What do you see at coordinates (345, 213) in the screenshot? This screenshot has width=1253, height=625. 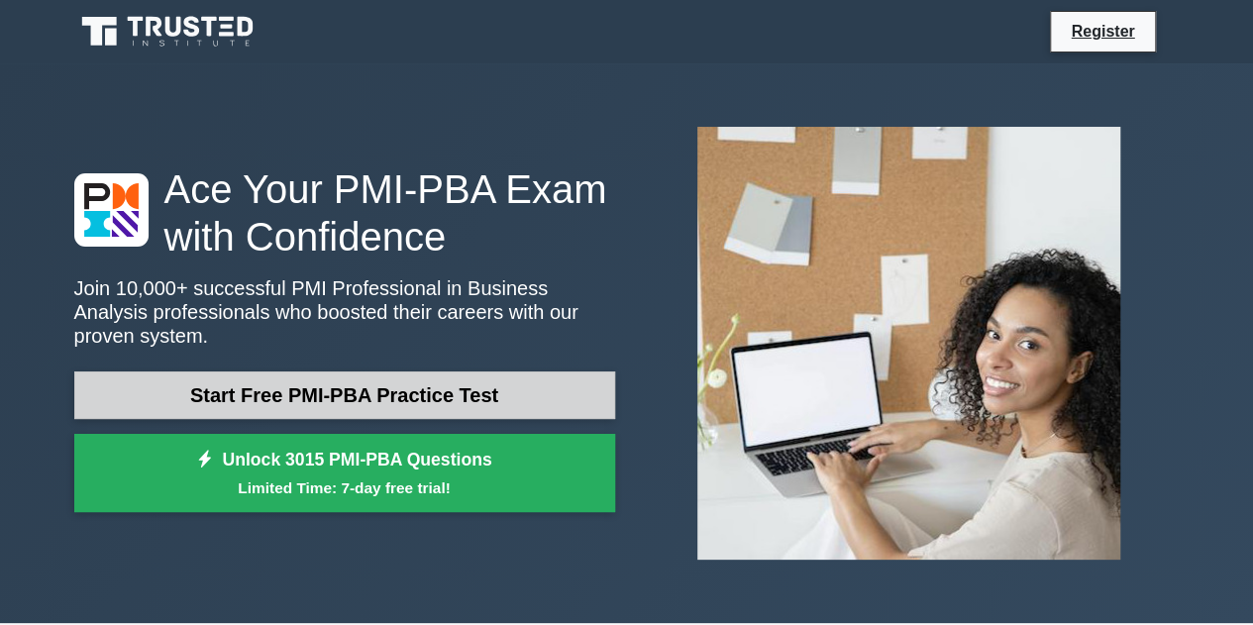 I see `h1: Ace Your PMI-PBA Exam with Confidence` at bounding box center [345, 213].